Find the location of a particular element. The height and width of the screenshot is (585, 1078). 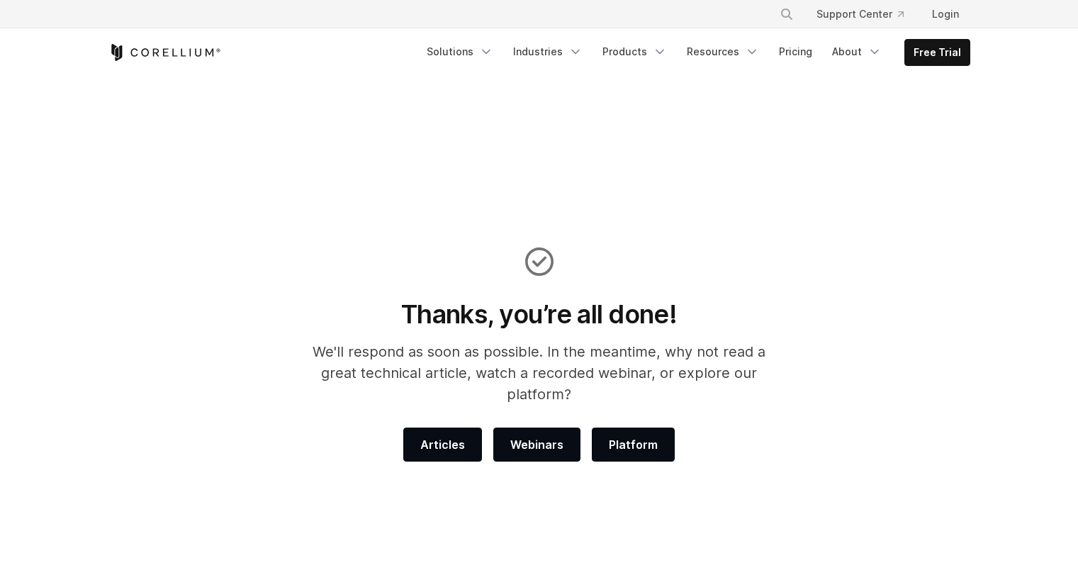

a: Pricing is located at coordinates (795, 52).